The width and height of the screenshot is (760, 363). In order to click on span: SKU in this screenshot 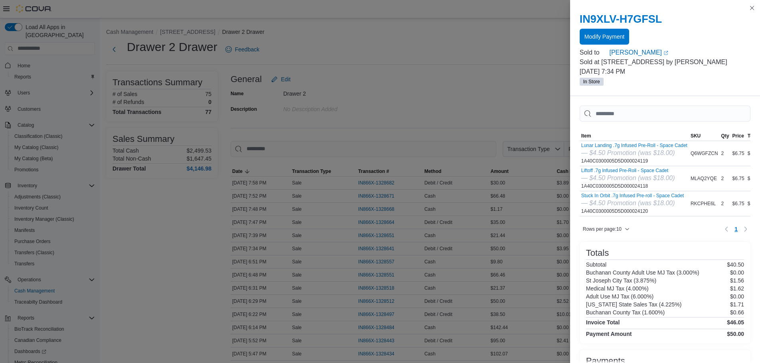, I will do `click(695, 136)`.